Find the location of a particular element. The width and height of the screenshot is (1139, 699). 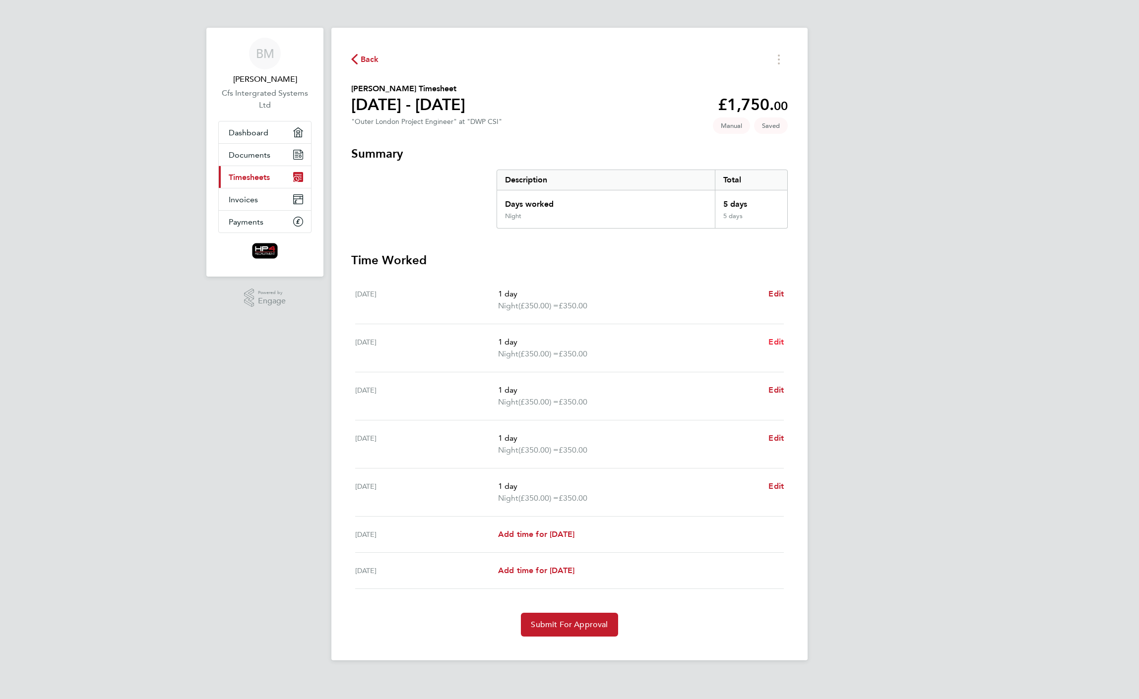

span: This timesheet was manually created. is located at coordinates (731, 125).